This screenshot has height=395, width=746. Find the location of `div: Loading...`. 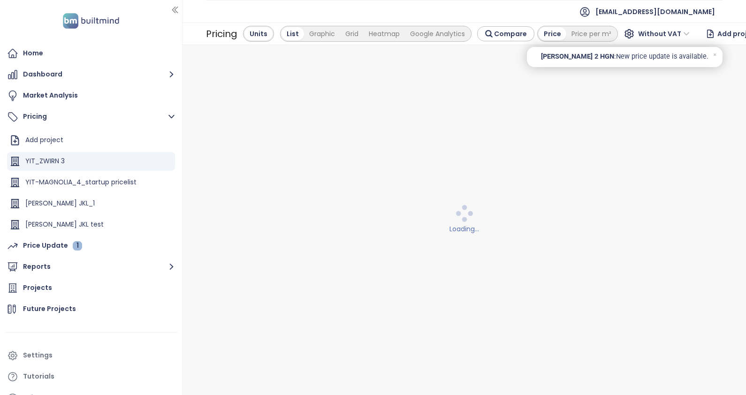

div: Loading... is located at coordinates (464, 229).